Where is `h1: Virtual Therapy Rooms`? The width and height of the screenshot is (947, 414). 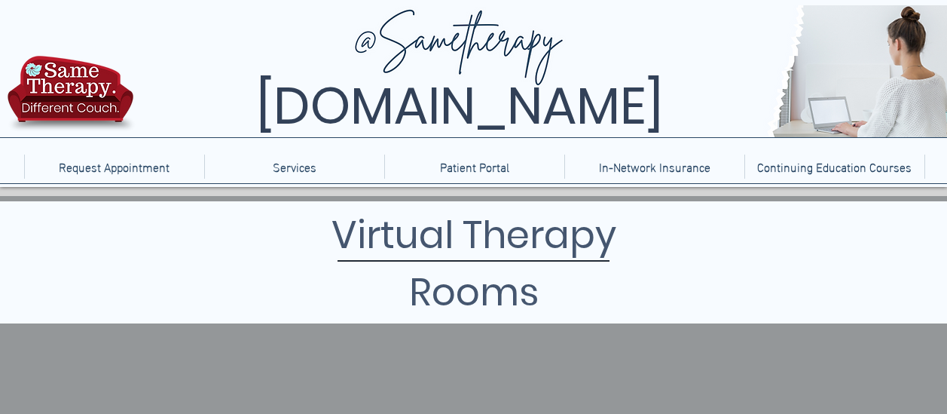
h1: Virtual Therapy Rooms is located at coordinates (474, 264).